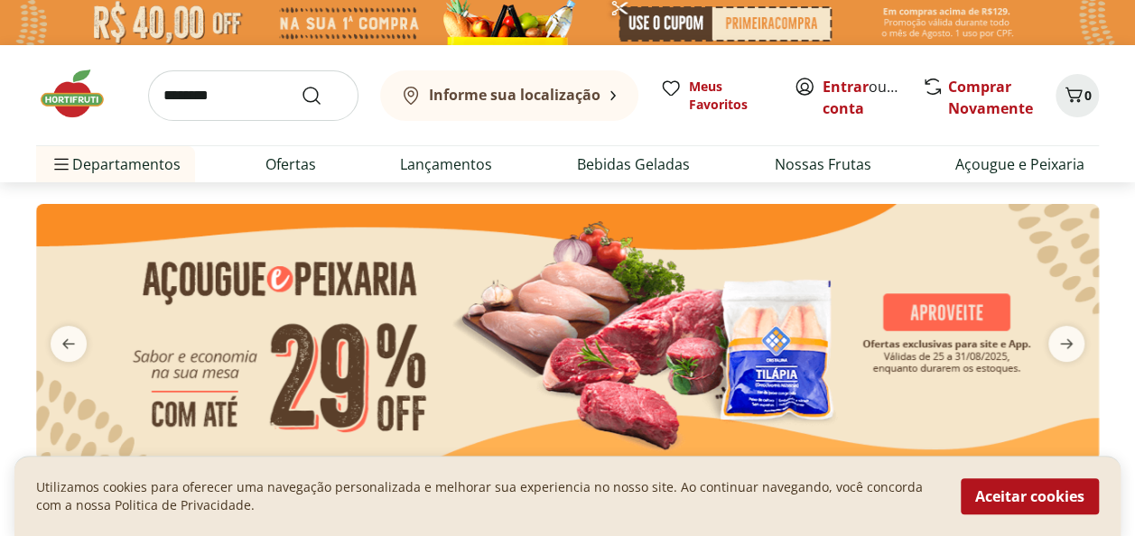 This screenshot has width=1135, height=536. Describe the element at coordinates (253, 96) in the screenshot. I see `input: search` at that location.